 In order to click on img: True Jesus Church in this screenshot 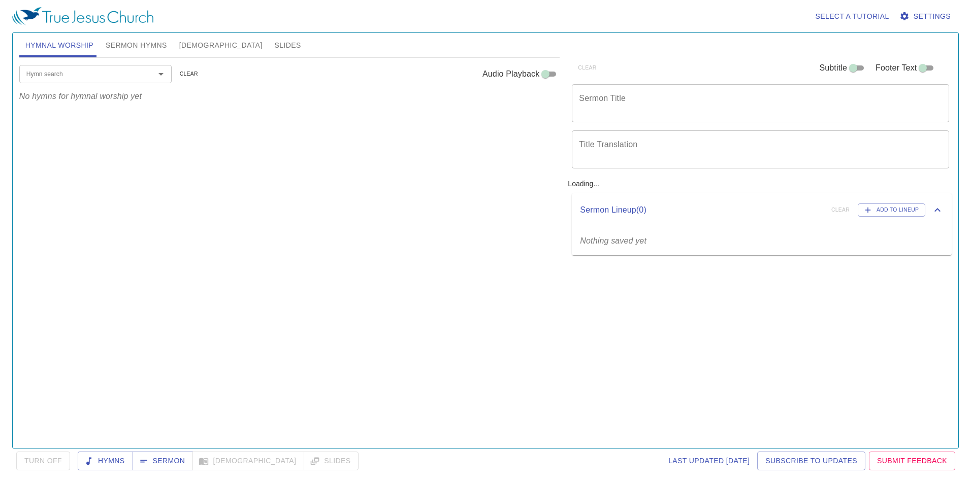, I will do `click(83, 16)`.